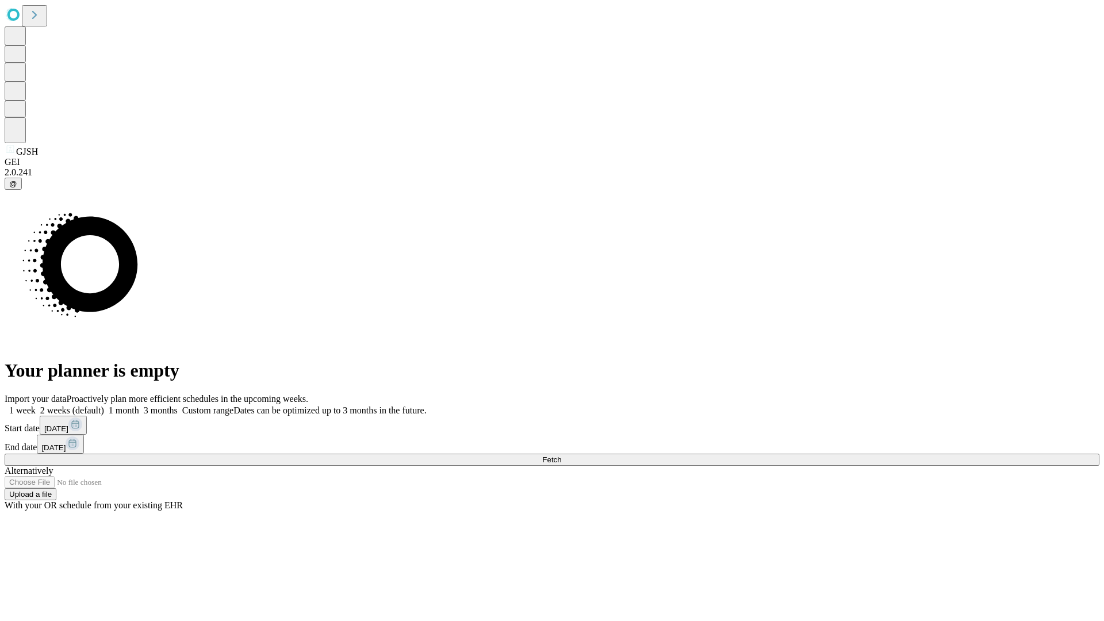  Describe the element at coordinates (551, 459) in the screenshot. I see `span: Fetch` at that location.